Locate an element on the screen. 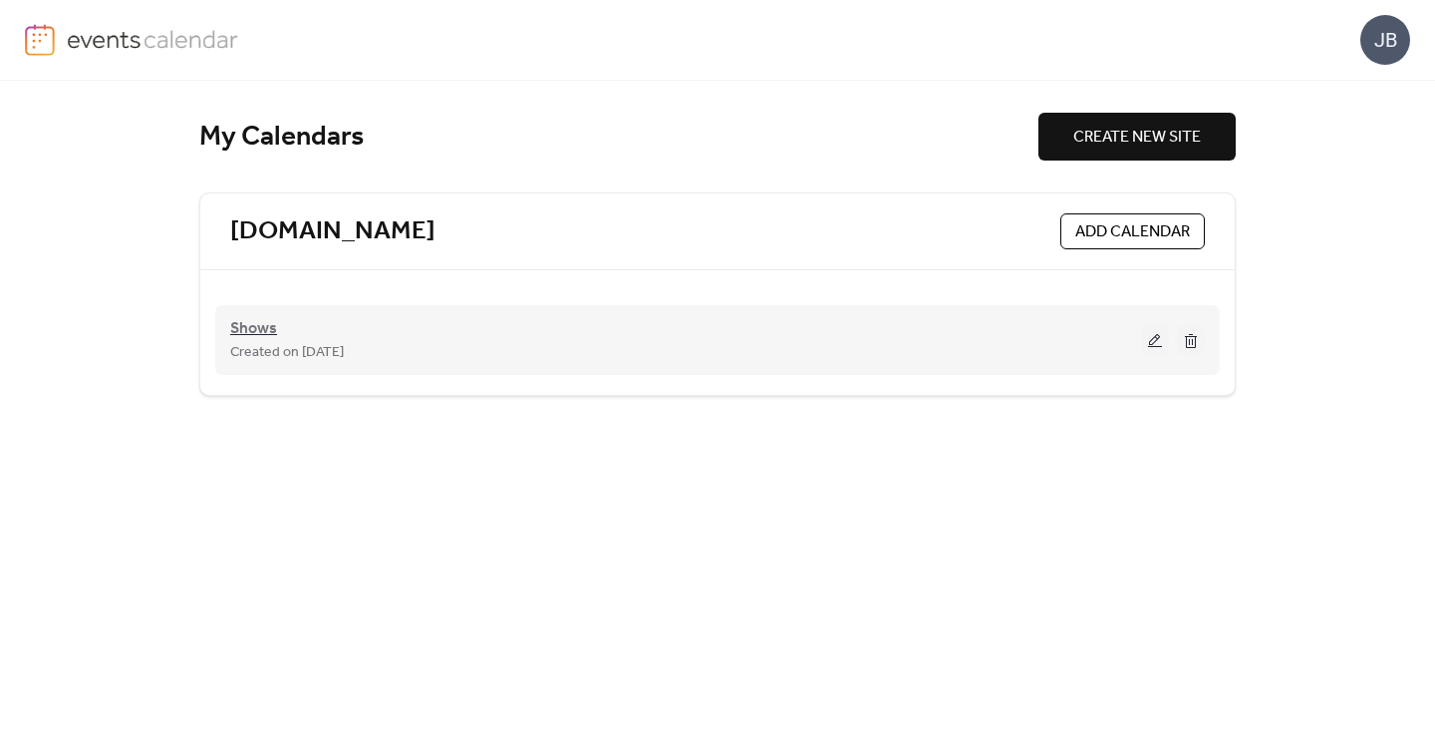  div: JB is located at coordinates (1386, 40).